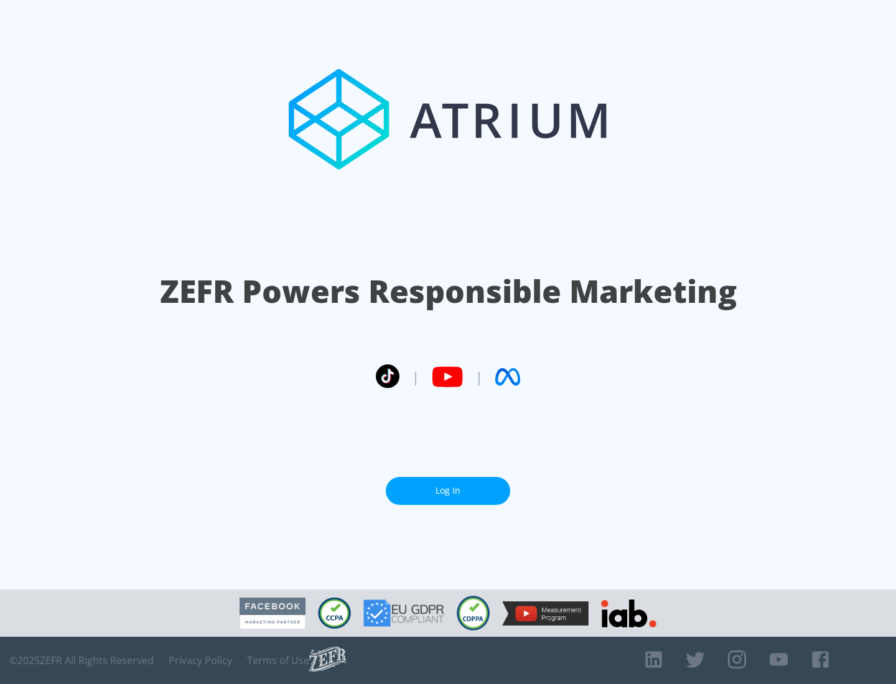 The image size is (896, 684). What do you see at coordinates (628, 613) in the screenshot?
I see `img: IAB` at bounding box center [628, 613].